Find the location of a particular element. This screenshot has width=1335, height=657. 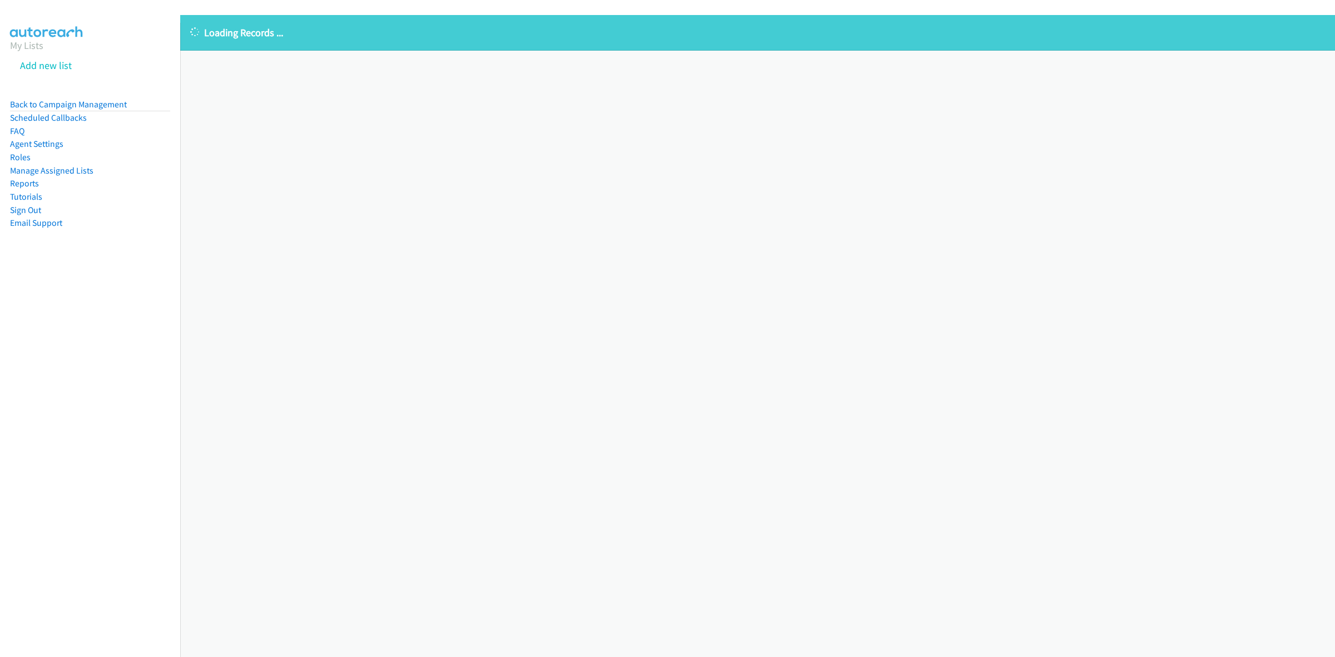

a: Email Support is located at coordinates (36, 222).